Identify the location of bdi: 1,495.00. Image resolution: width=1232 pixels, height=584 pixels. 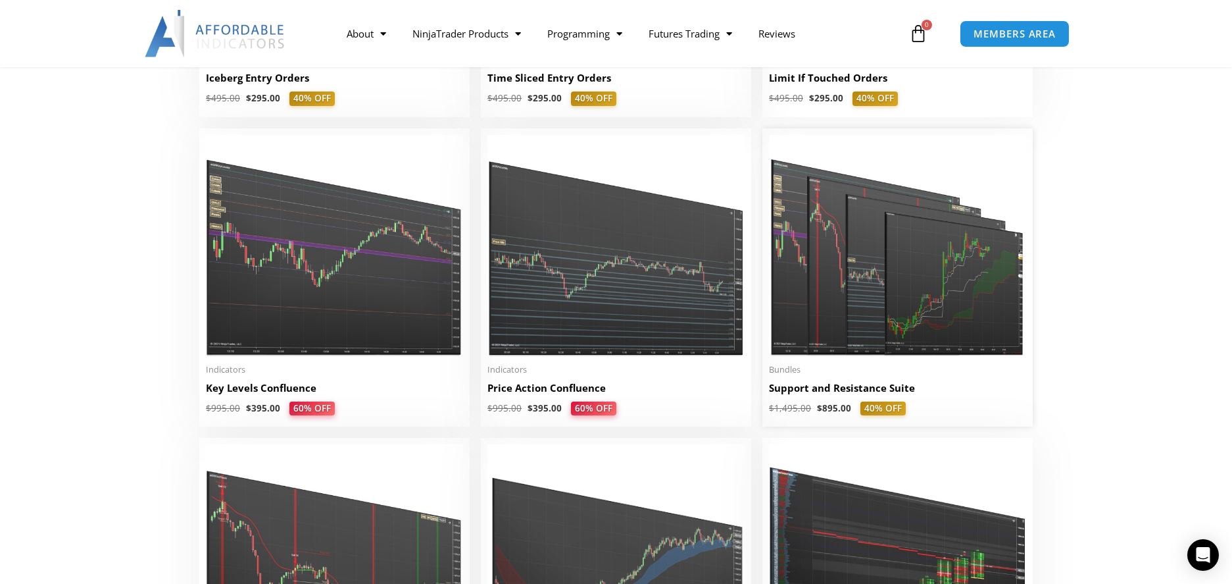
(790, 408).